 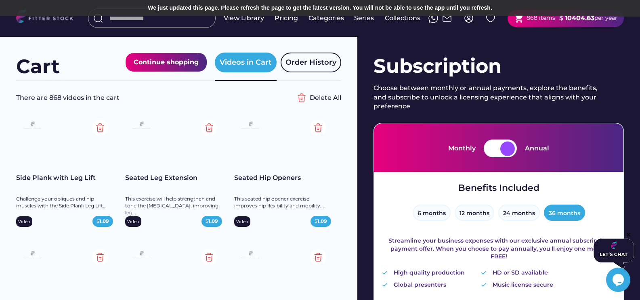 What do you see at coordinates (520, 273) in the screenshot?
I see `div: HD or SD available` at bounding box center [520, 273].